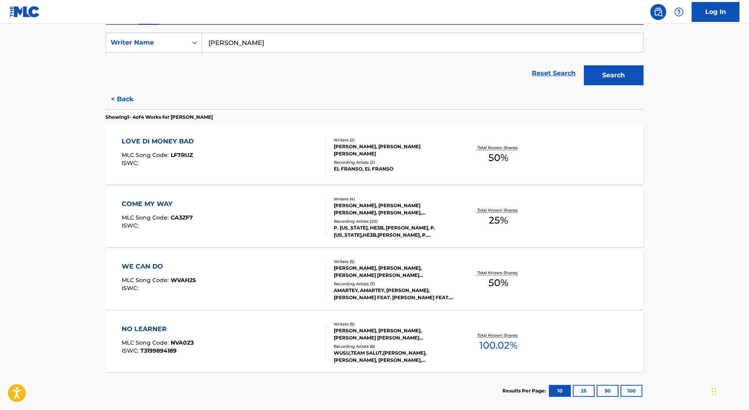 This screenshot has height=410, width=749. Describe the element at coordinates (130, 99) in the screenshot. I see `button: < Back` at that location.